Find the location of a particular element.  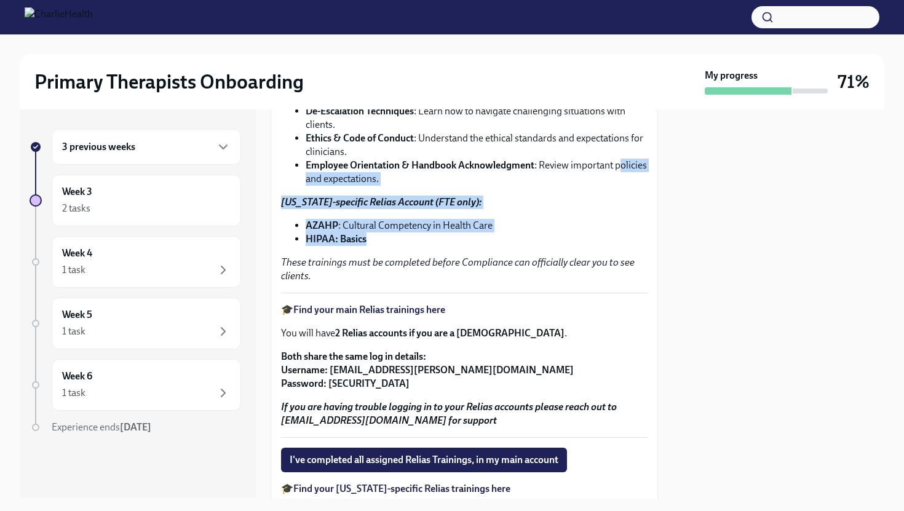

a: Week 51 task is located at coordinates (135, 324).